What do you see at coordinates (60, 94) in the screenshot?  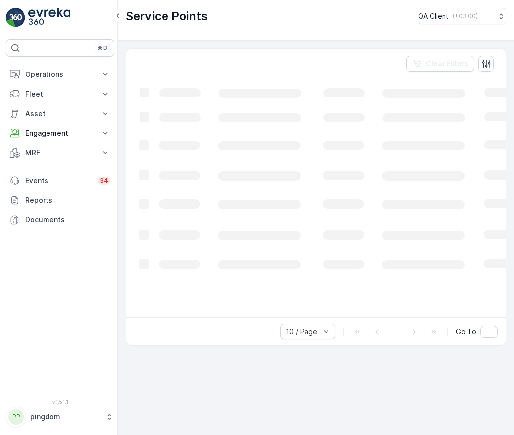 I see `p: Fleet` at bounding box center [60, 94].